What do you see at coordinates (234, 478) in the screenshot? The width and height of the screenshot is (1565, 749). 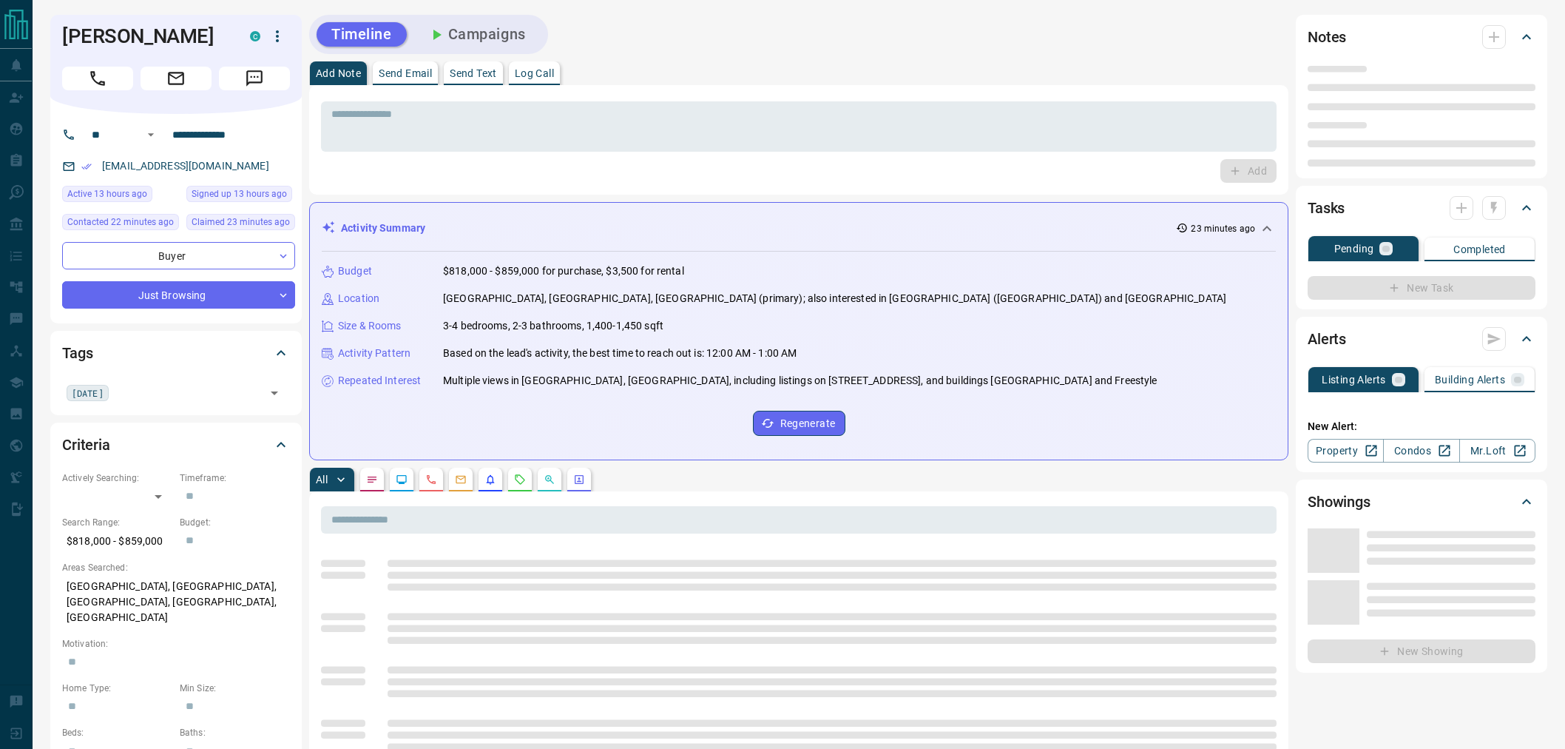 I see `p: Timeframe:` at bounding box center [234, 478].